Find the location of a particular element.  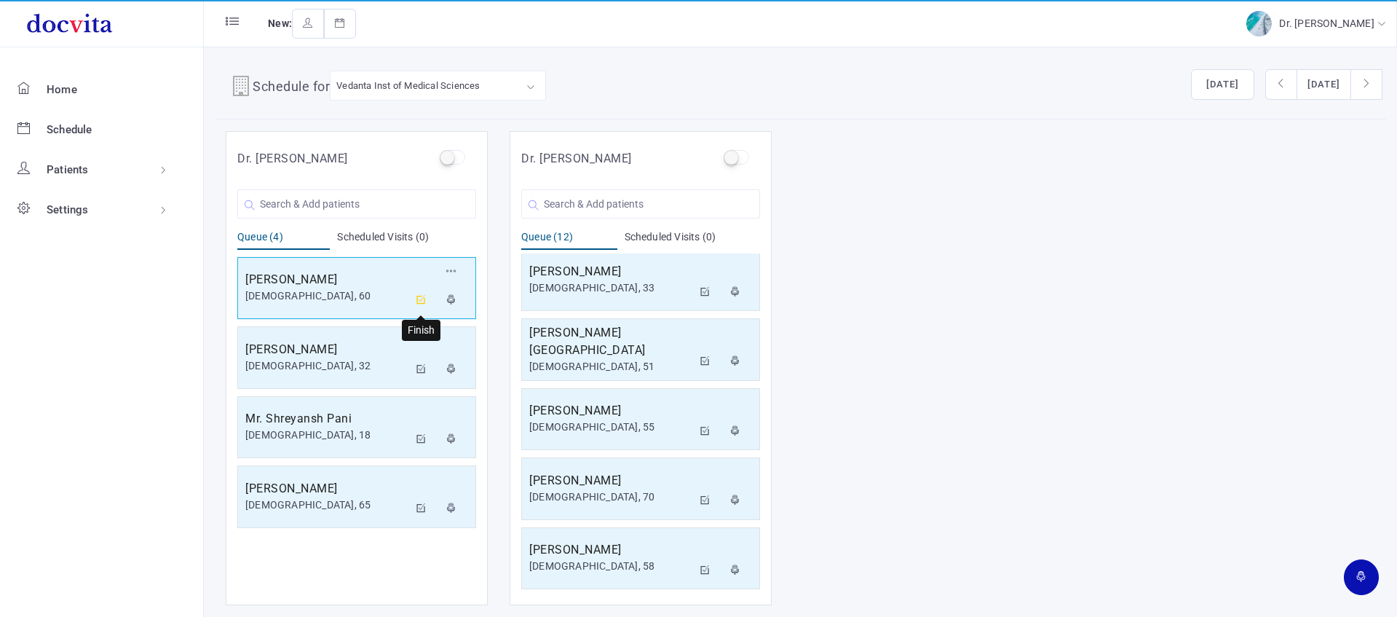

div: Queue (12) is located at coordinates (569, 240).